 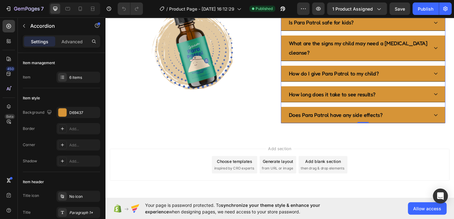 What do you see at coordinates (84, 78) in the screenshot?
I see `div: 6 items` at bounding box center [84, 78].